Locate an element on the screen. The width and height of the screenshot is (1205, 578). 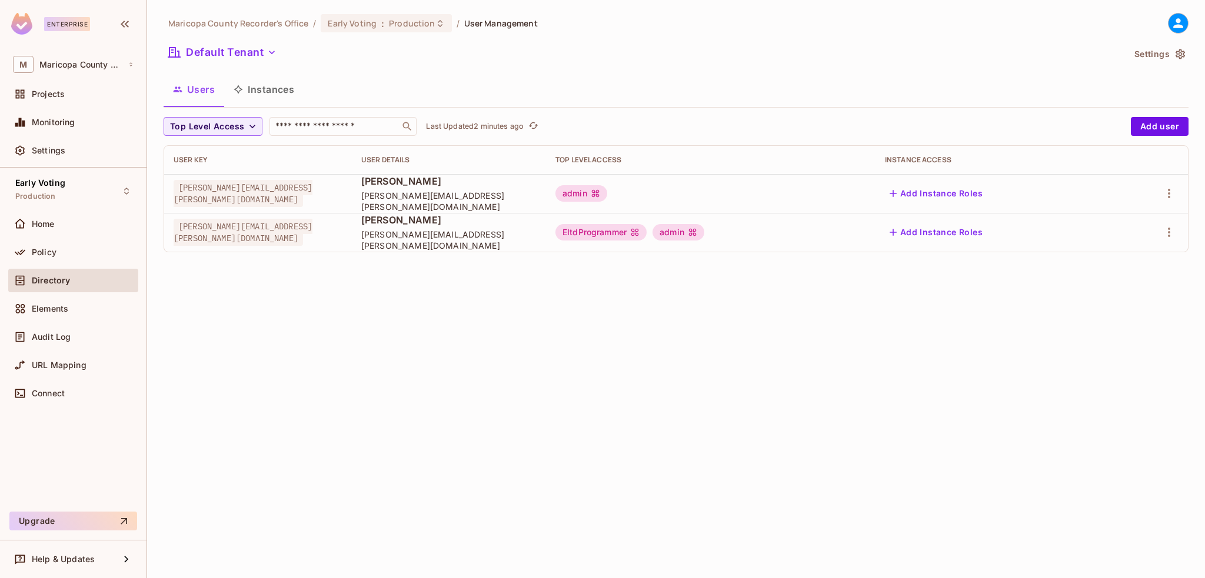
button: Top Level Access is located at coordinates (213, 126).